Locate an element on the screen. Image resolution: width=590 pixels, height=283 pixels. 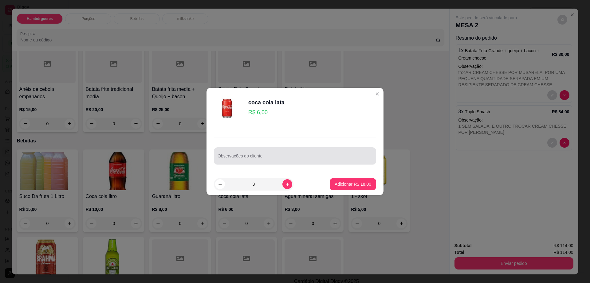
button: increase-product-quantity is located at coordinates (287, 184).